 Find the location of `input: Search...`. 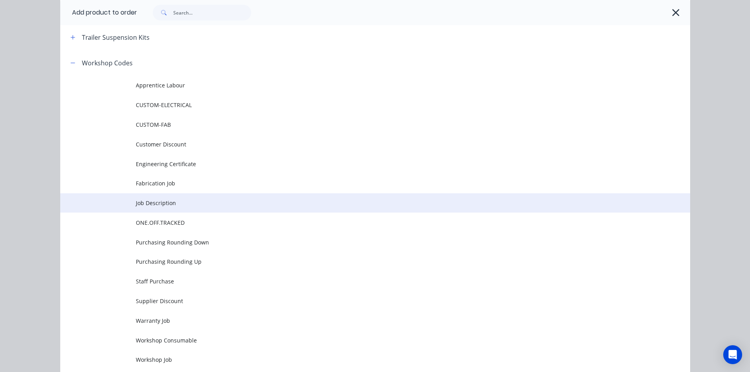

input: Search... is located at coordinates (212, 13).